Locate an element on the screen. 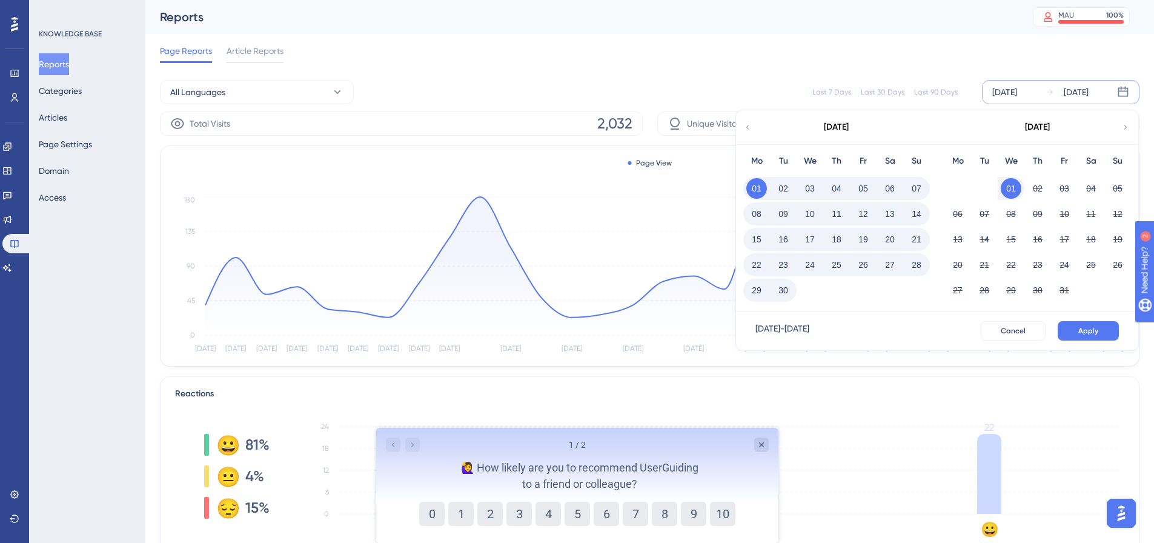  span: Article Reports is located at coordinates (255, 51).